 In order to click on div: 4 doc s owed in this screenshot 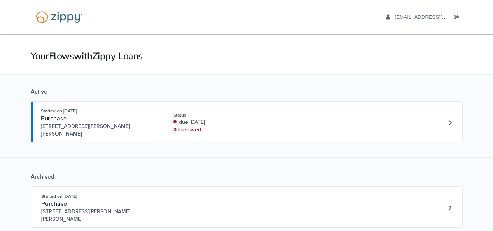, I will do `click(223, 130)`.